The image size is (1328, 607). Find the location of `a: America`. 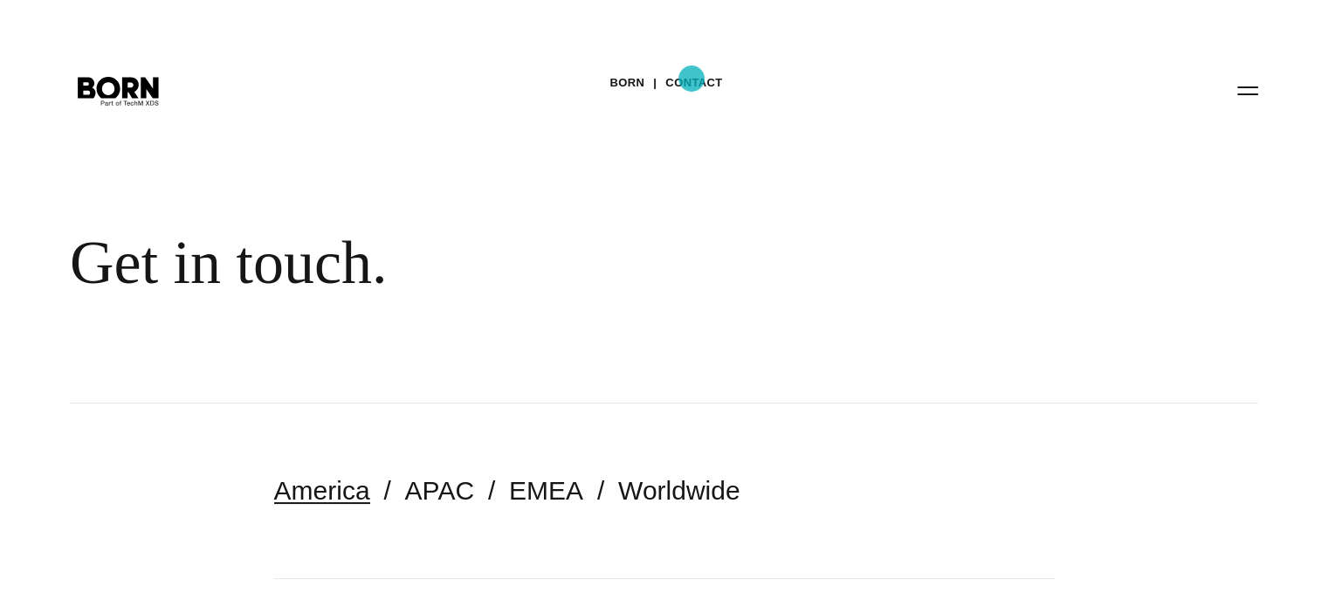

a: America is located at coordinates (322, 490).